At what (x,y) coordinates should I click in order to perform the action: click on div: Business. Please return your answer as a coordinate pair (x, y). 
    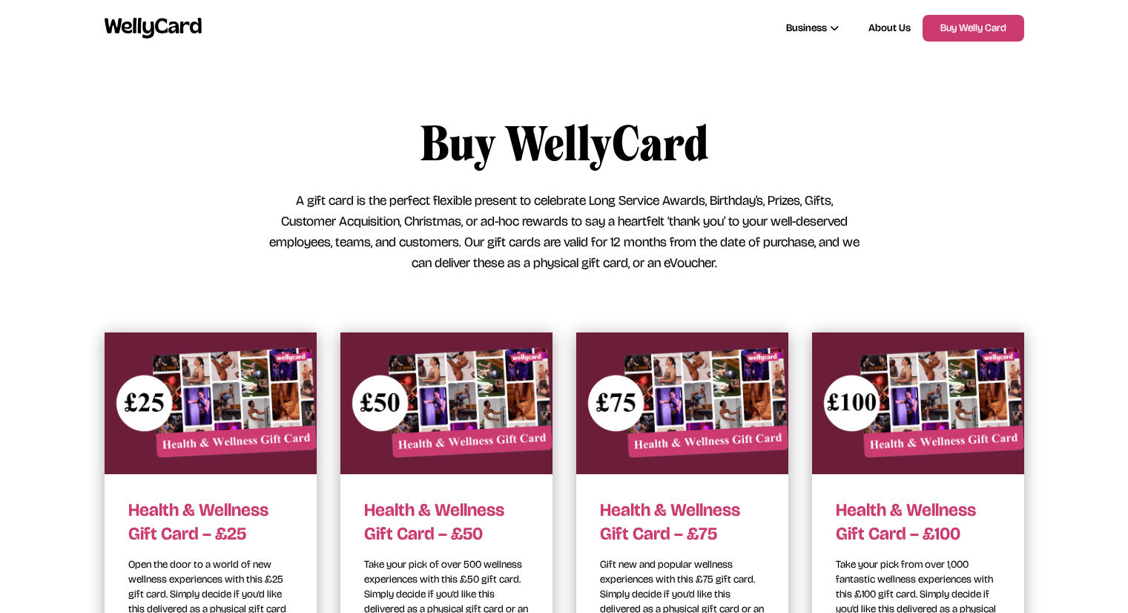
    Looking at the image, I should click on (812, 28).